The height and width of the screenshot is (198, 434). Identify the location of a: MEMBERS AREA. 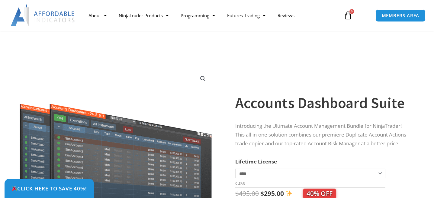
(401, 15).